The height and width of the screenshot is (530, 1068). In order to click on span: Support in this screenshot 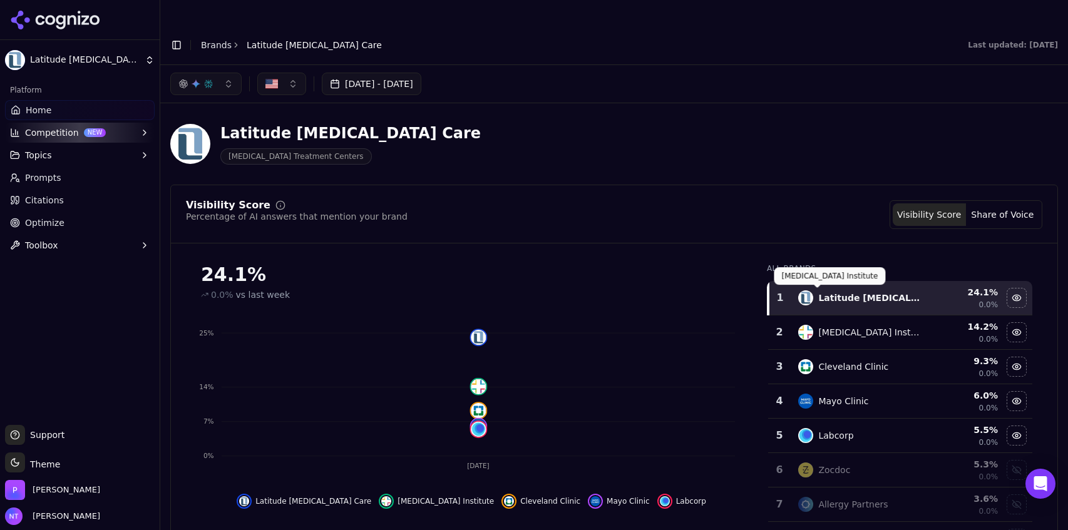, I will do `click(44, 435)`.